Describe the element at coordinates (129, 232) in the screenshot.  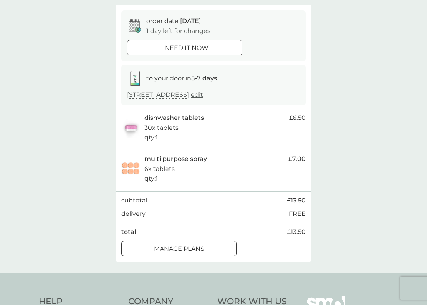
I see `p: total` at that location.